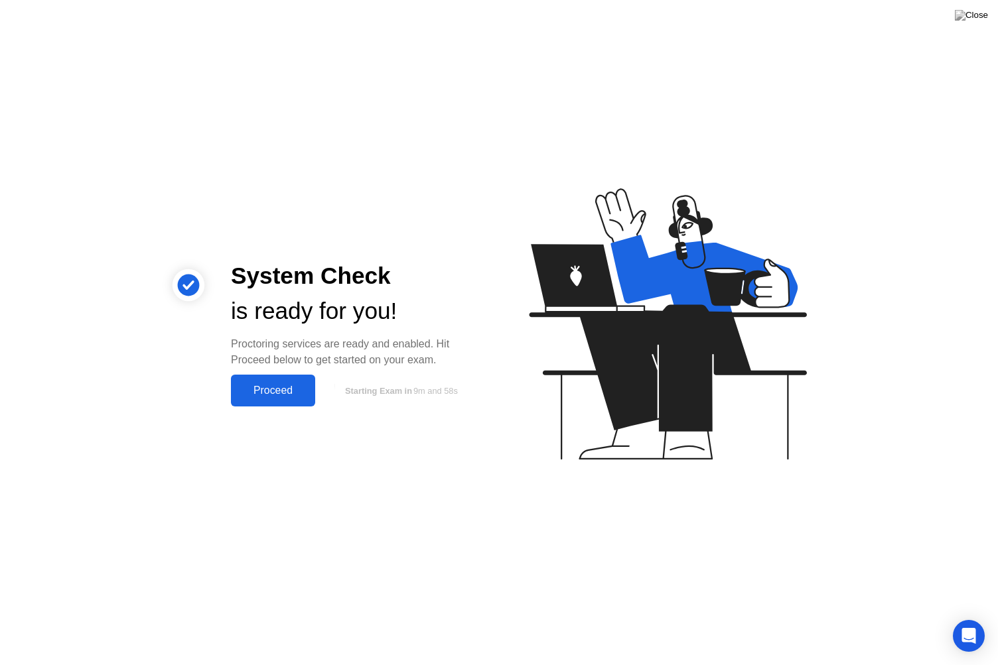 The image size is (998, 665). Describe the element at coordinates (273, 391) in the screenshot. I see `button: Proceed` at that location.